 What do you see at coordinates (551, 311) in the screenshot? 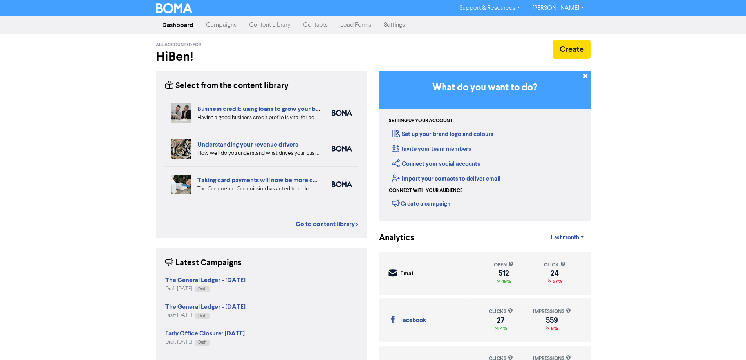
I see `div: impressions` at bounding box center [551, 311].